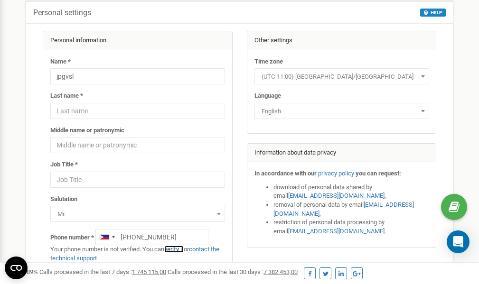 The height and width of the screenshot is (284, 479). What do you see at coordinates (135, 254) in the screenshot?
I see `a: contact the technical support` at bounding box center [135, 254].